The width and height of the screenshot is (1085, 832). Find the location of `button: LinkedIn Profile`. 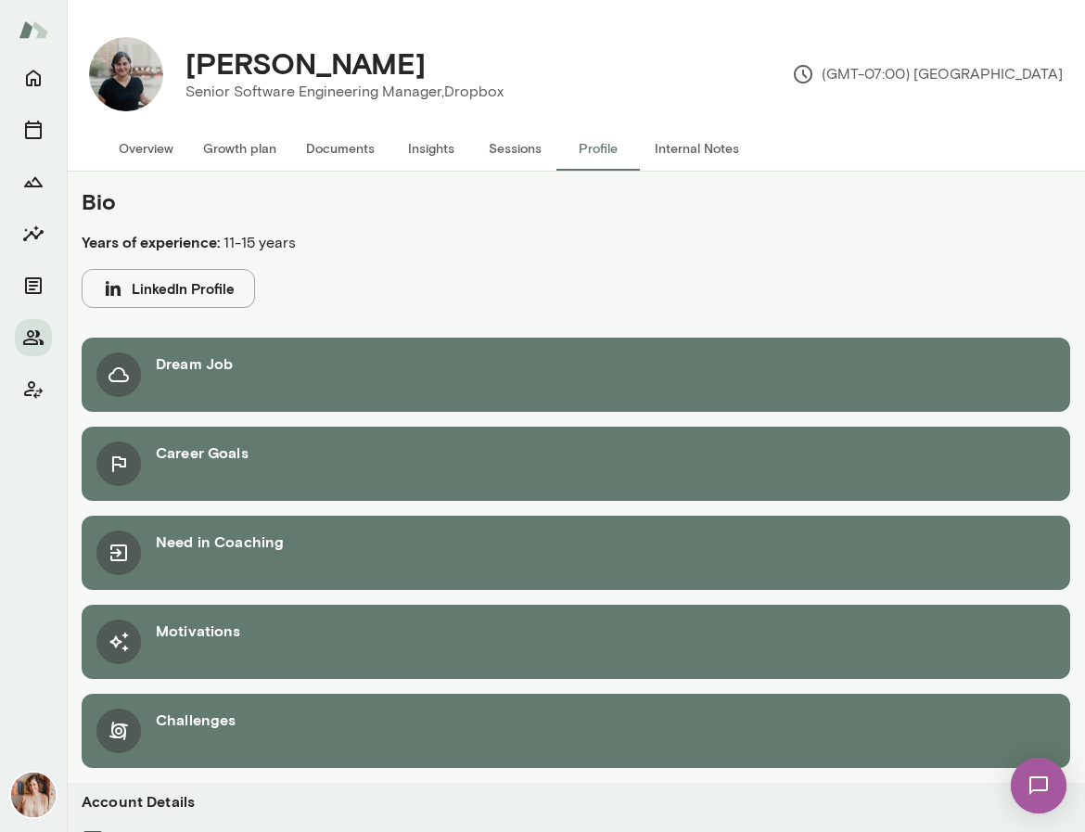

button: LinkedIn Profile is located at coordinates (168, 288).